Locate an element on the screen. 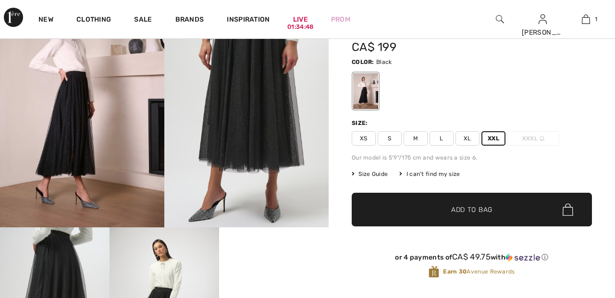 The image size is (615, 298). div: Our model is 5'9"/175 cm and wears a size 6. is located at coordinates (472, 158).